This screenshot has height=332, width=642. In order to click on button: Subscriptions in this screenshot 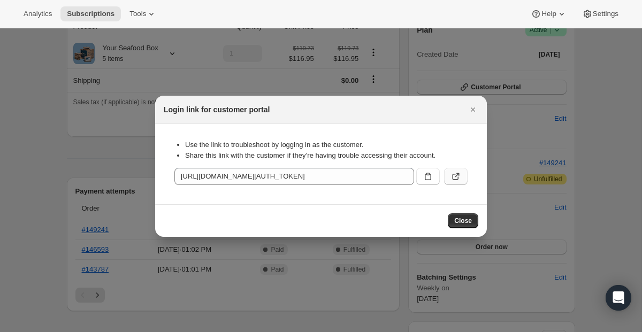, I will do `click(90, 14)`.